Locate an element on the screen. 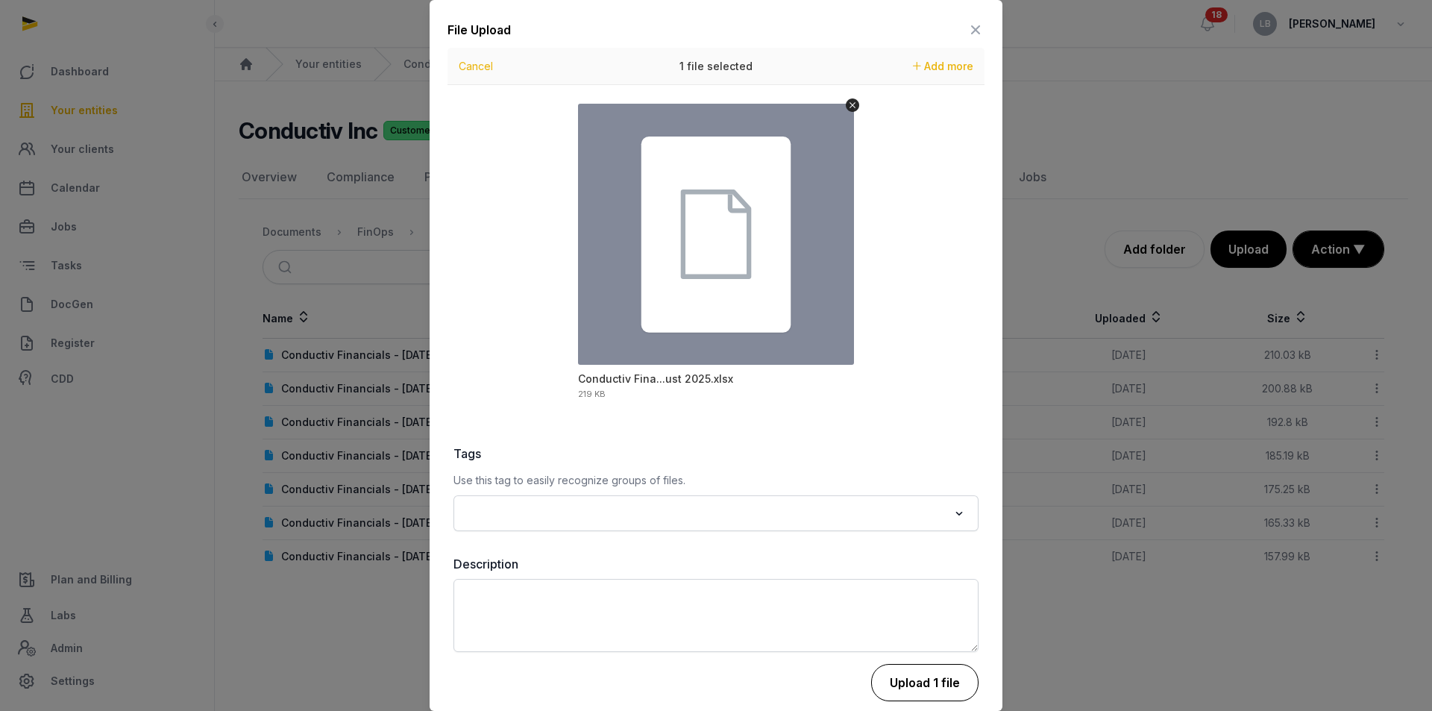 The width and height of the screenshot is (1432, 711). label: Description is located at coordinates (716, 564).